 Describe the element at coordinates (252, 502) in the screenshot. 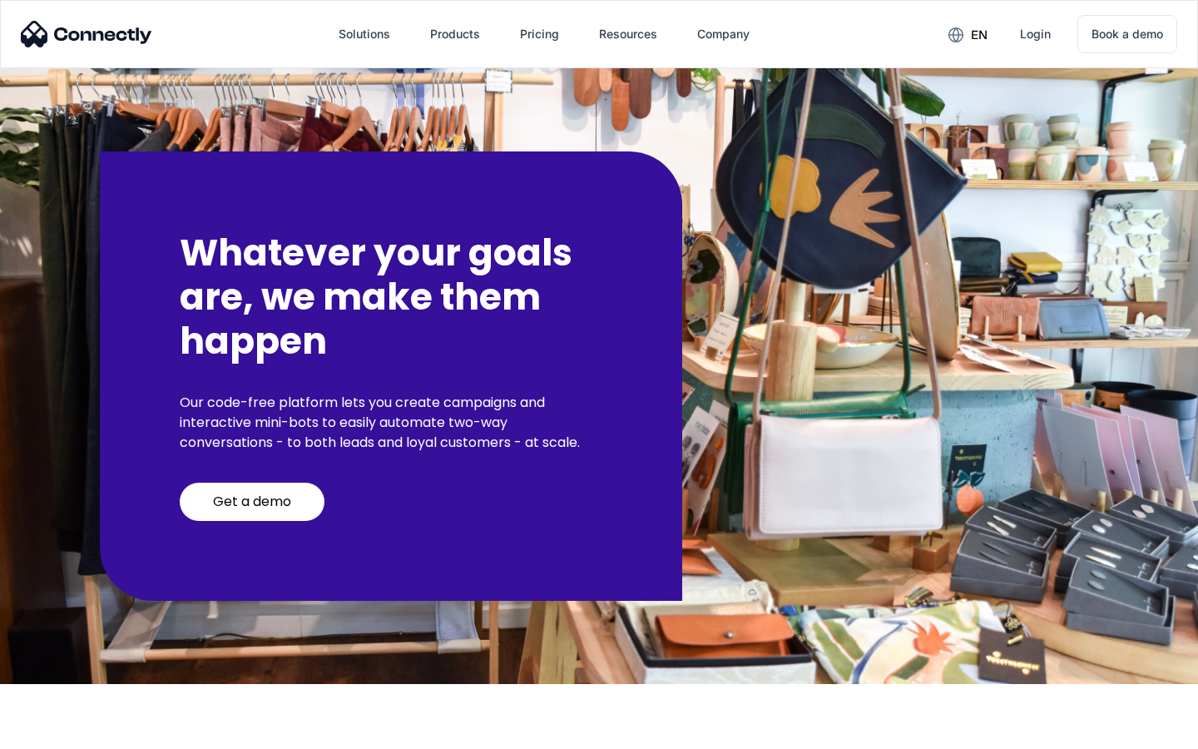

I see `a: Get a demo` at that location.